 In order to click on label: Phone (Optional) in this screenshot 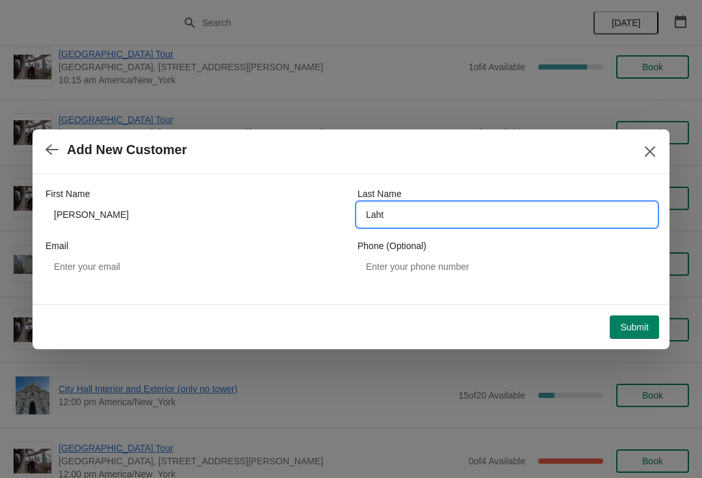, I will do `click(392, 246)`.